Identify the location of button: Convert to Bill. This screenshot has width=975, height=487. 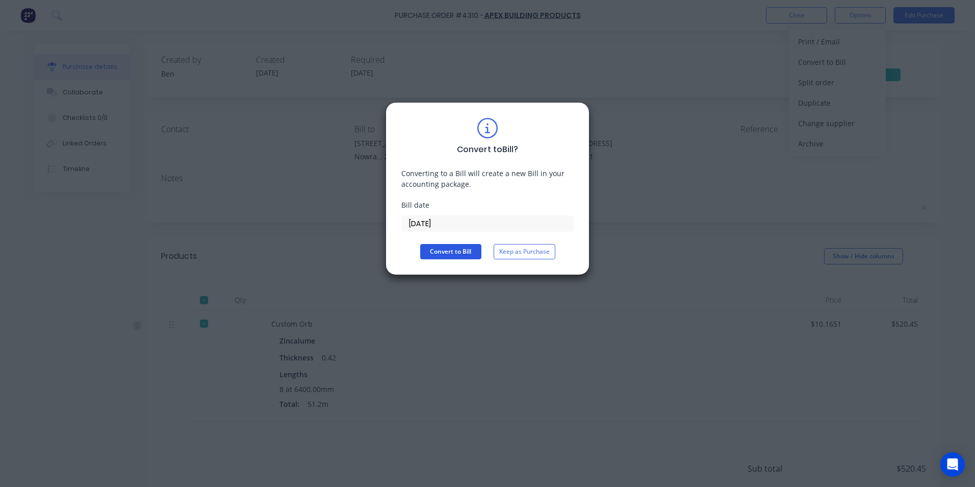
(451, 252).